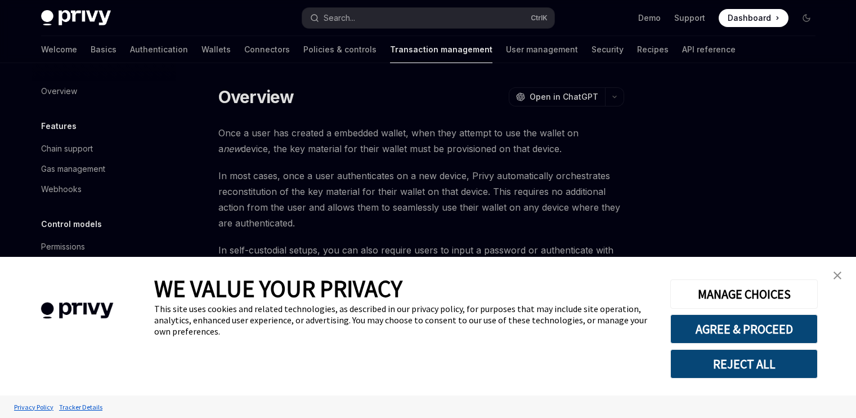 The width and height of the screenshot is (856, 418). What do you see at coordinates (749, 18) in the screenshot?
I see `span: Dashboard` at bounding box center [749, 18].